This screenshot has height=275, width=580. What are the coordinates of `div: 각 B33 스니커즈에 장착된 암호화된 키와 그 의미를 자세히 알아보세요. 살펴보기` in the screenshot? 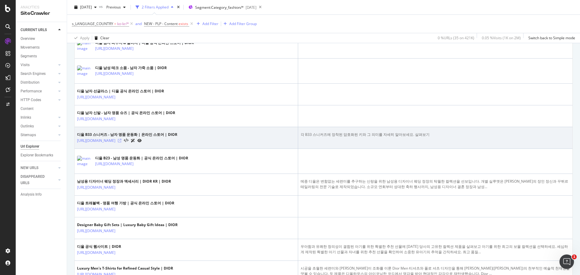 It's located at (435, 135).